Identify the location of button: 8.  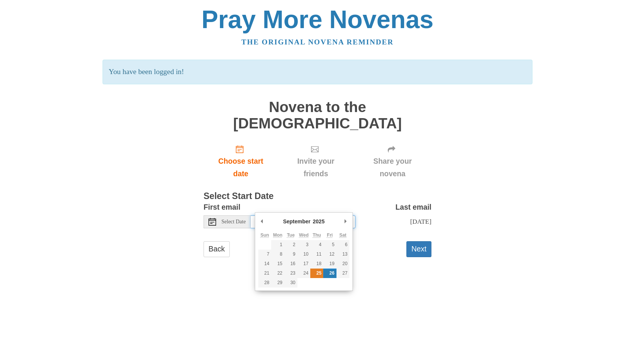
(278, 254).